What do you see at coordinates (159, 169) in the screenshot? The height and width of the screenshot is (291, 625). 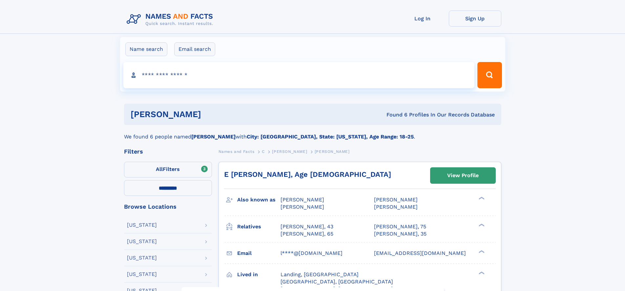 I see `span: All` at bounding box center [159, 169].